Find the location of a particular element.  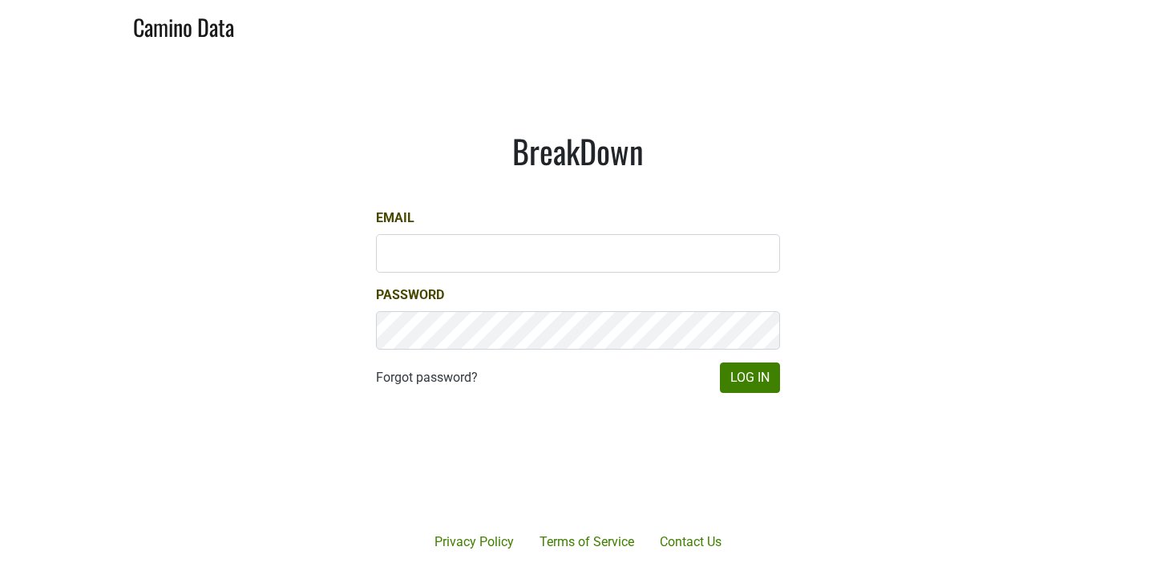

a: Privacy Policy is located at coordinates (474, 542).